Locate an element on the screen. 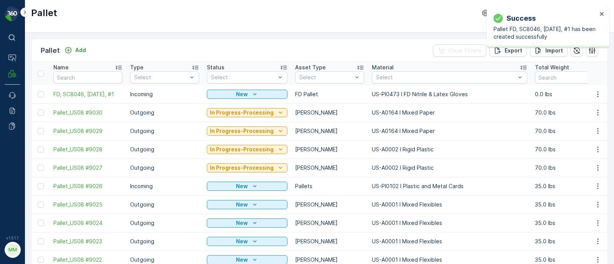 The width and height of the screenshot is (614, 264). a: Pallet_US08 #9029 is located at coordinates (88, 131).